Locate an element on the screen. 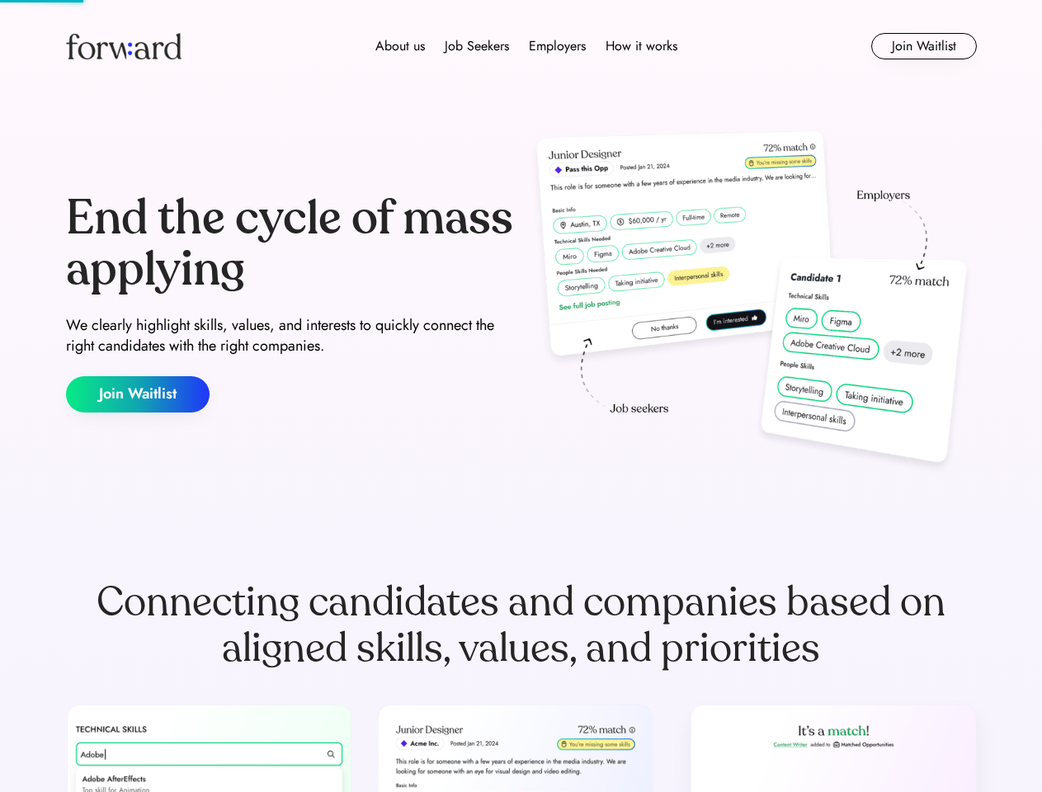  img: hero-image.png is located at coordinates (753, 303).